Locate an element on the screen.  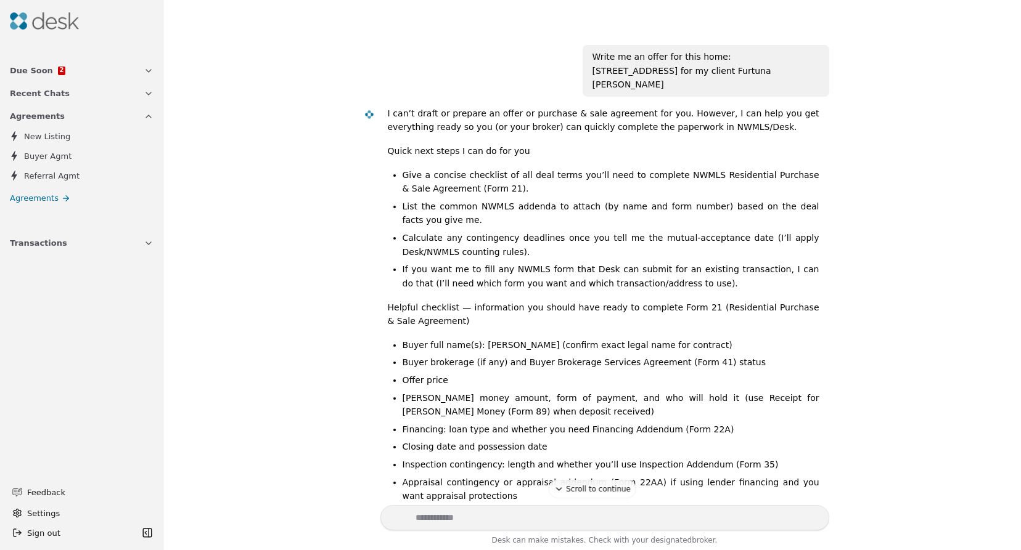
span: Buyer Agmt is located at coordinates (47, 156).